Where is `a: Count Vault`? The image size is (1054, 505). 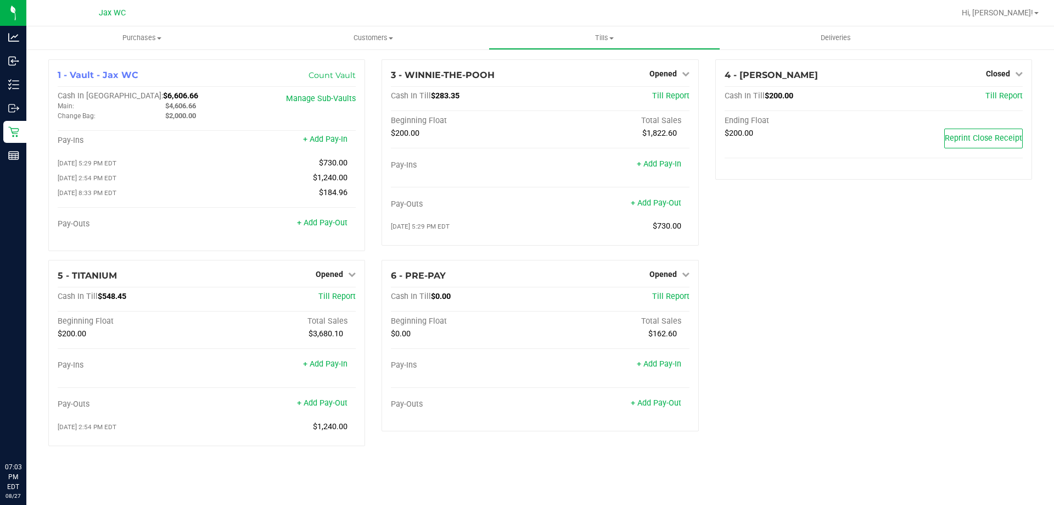 a: Count Vault is located at coordinates (332, 75).